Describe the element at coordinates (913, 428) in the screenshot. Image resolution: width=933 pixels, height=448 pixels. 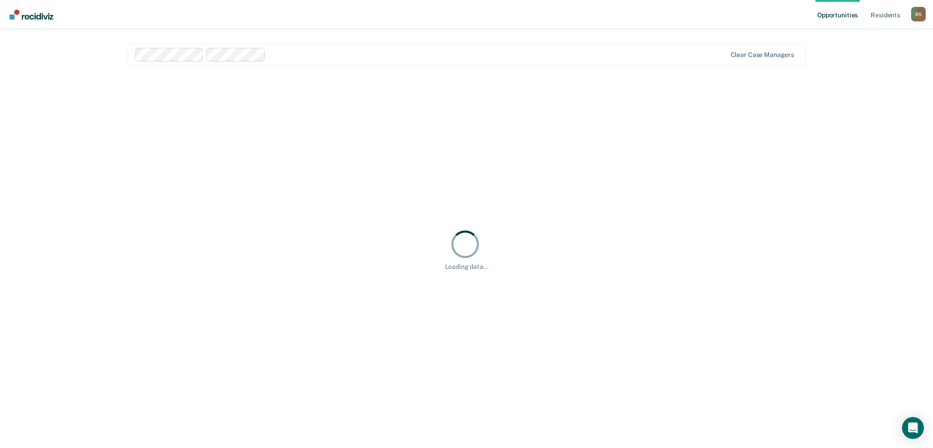
I see `div: Open Intercom Messenger` at that location.